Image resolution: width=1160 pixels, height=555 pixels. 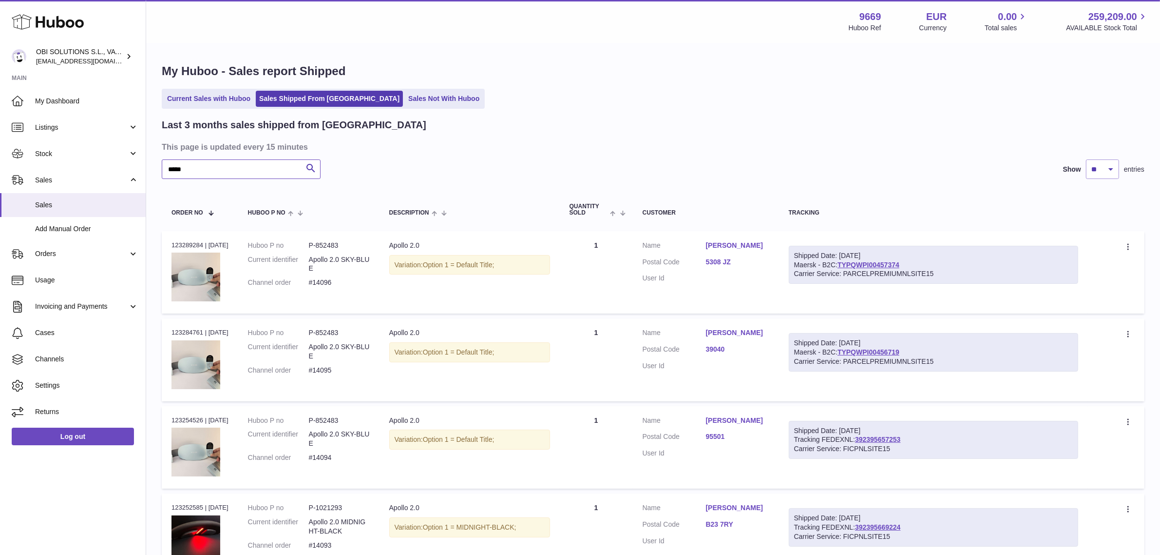 What do you see at coordinates (934, 352) in the screenshot?
I see `div: Maersk - B2C:` at bounding box center [934, 352].